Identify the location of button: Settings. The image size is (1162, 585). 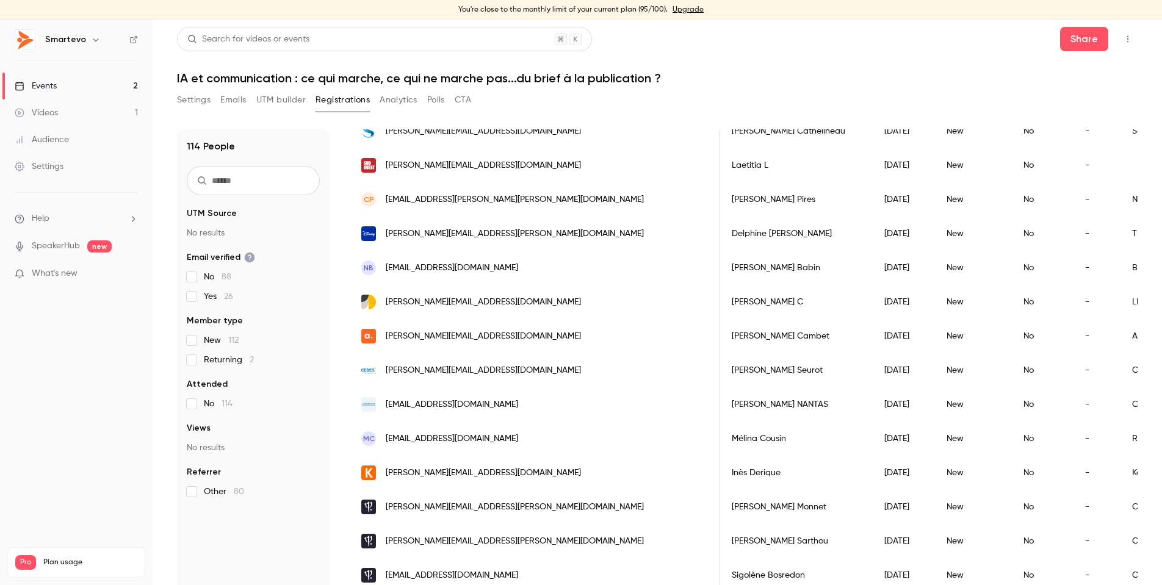
(193, 100).